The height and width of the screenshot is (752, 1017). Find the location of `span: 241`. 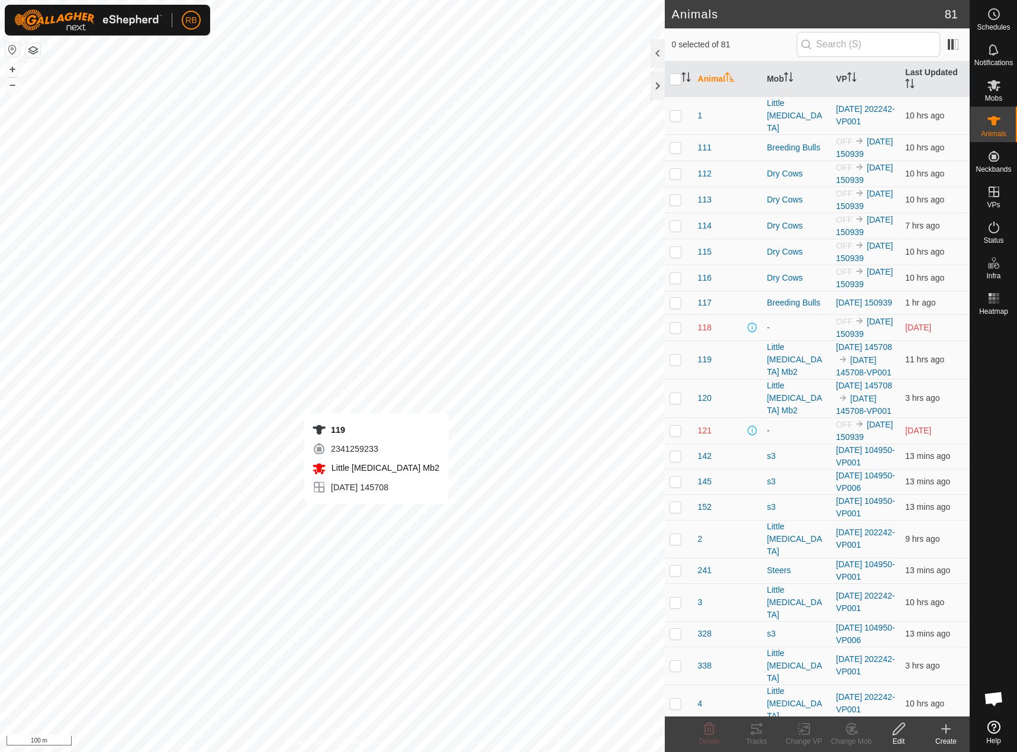

span: 241 is located at coordinates (705, 570).